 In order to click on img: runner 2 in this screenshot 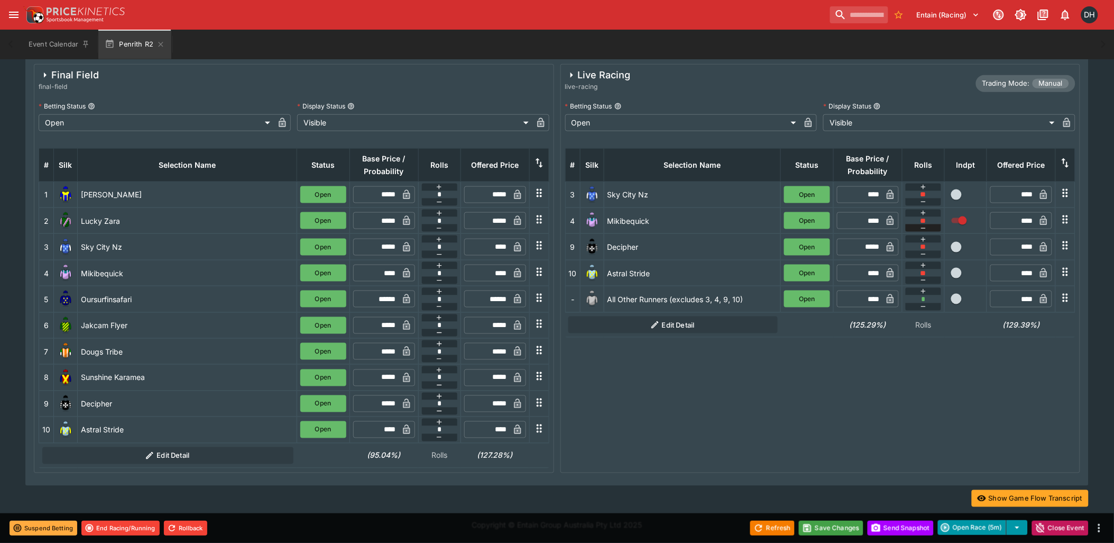, I will do `click(66, 221)`.